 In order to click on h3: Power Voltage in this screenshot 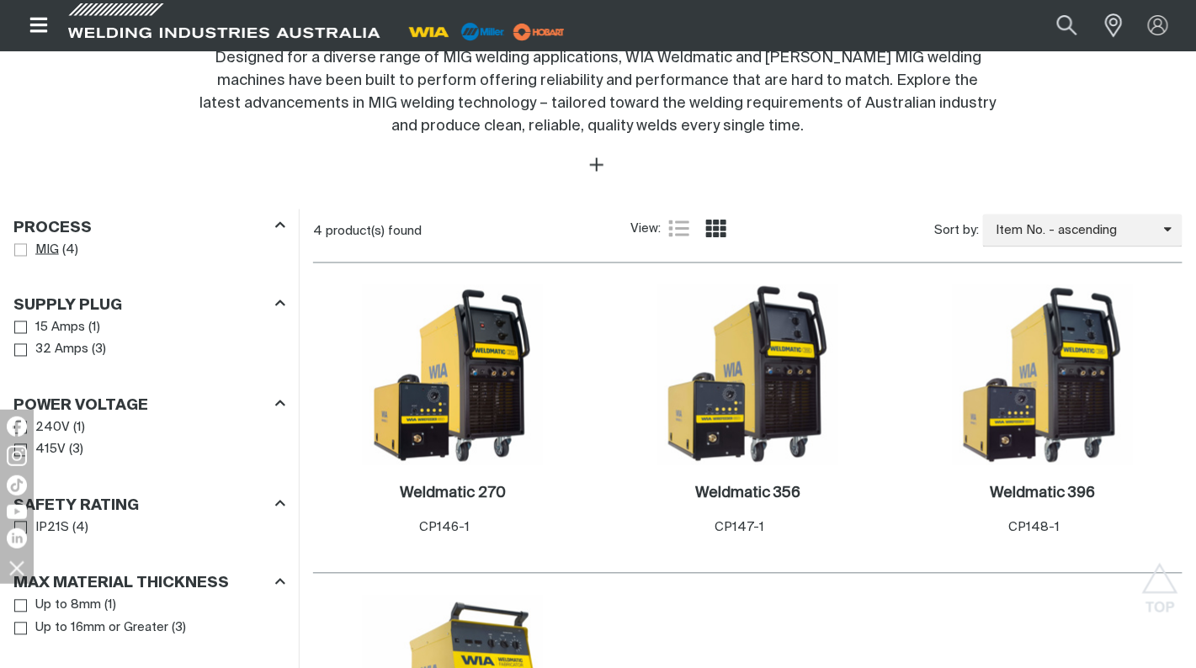, I will do `click(81, 407)`.